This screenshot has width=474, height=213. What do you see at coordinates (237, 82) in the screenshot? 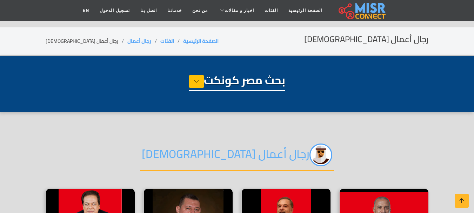
I see `h1: بحث مصر كونكت` at bounding box center [237, 82].